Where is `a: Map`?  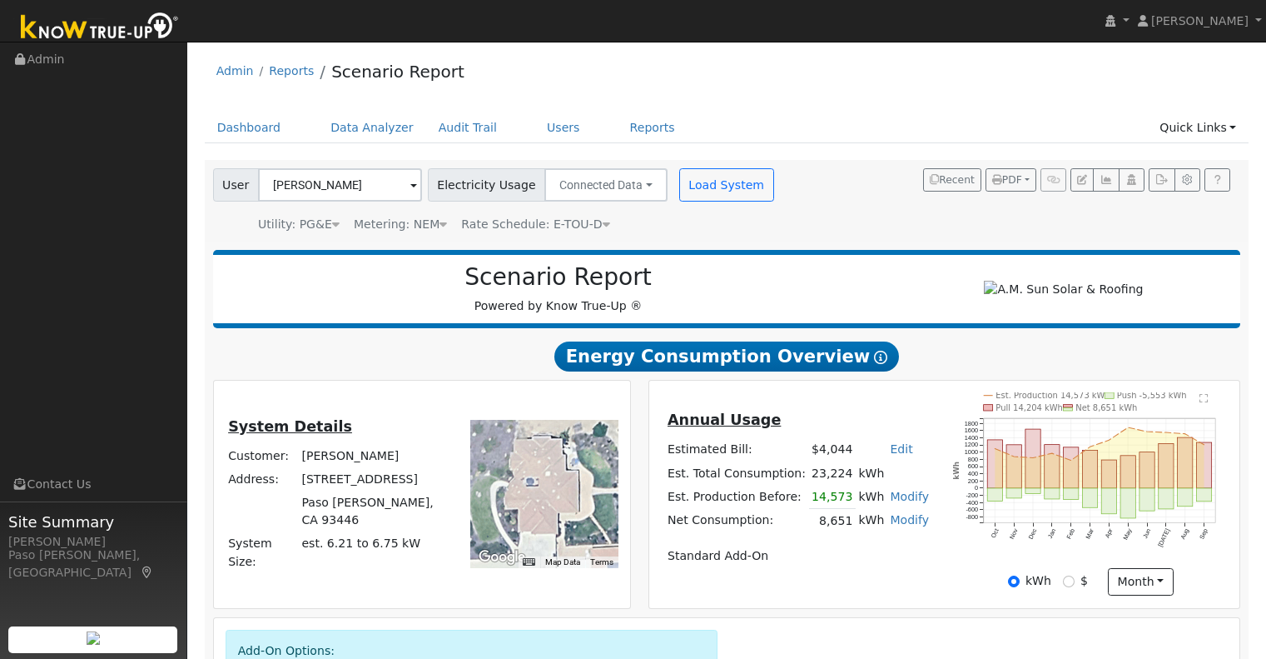
a: Map is located at coordinates (147, 572).